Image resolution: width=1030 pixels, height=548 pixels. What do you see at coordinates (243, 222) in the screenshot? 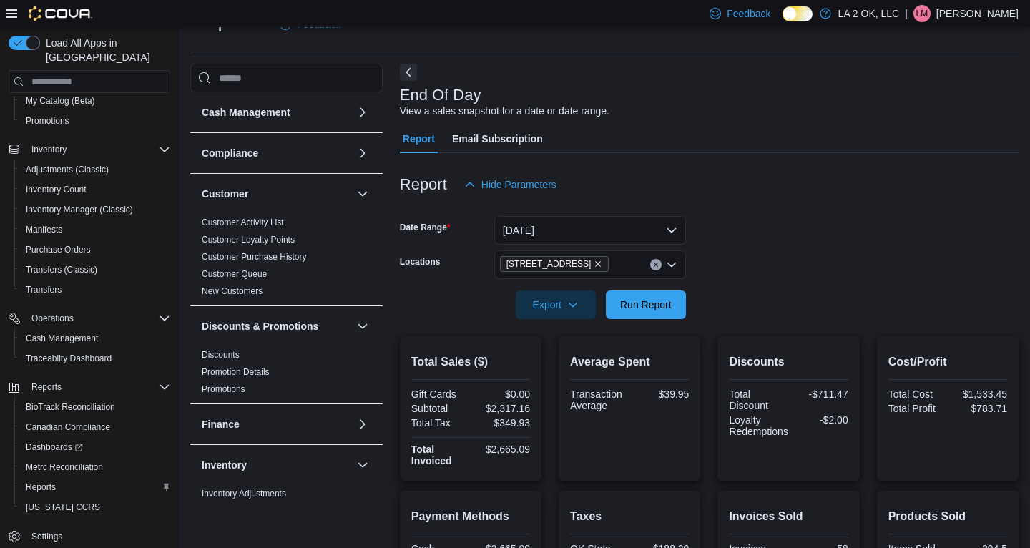
I see `span: Customer Activity List` at bounding box center [243, 222].